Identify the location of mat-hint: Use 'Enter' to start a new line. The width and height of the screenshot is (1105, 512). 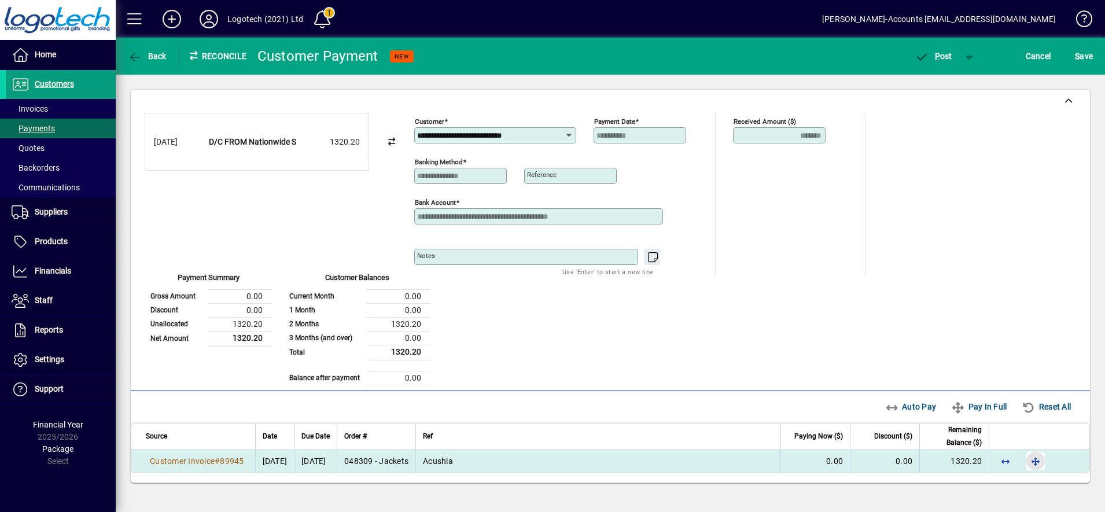
(607, 271).